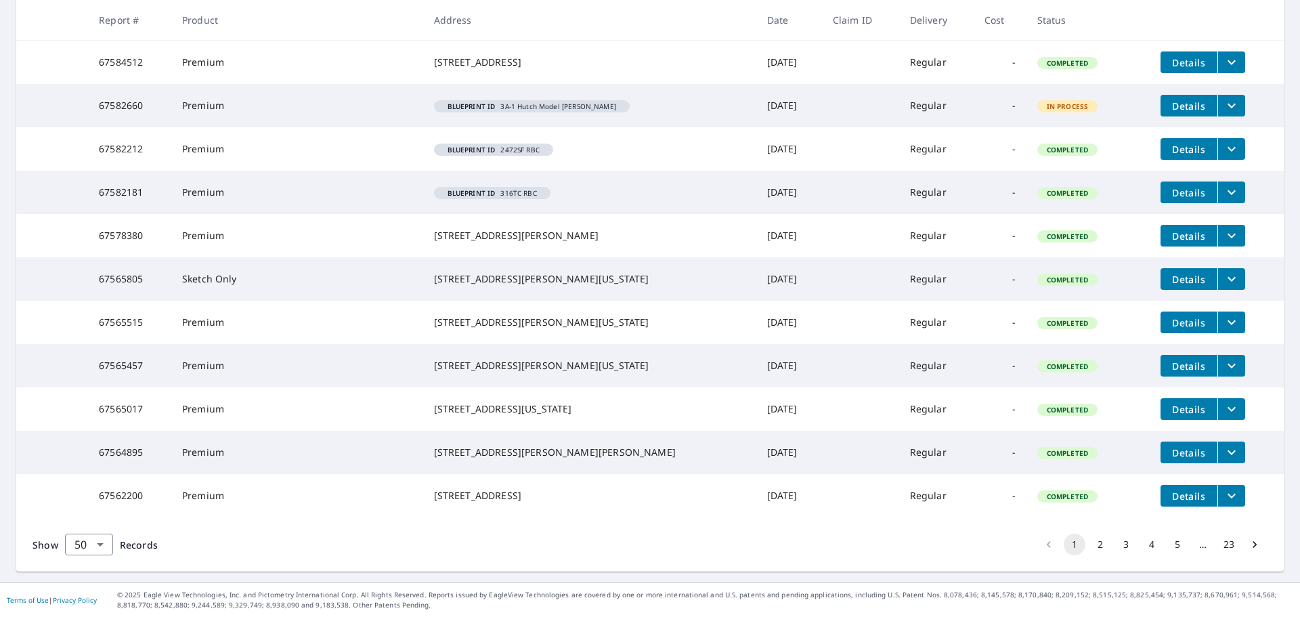 The width and height of the screenshot is (1300, 617). Describe the element at coordinates (129, 452) in the screenshot. I see `td: 67564895` at that location.